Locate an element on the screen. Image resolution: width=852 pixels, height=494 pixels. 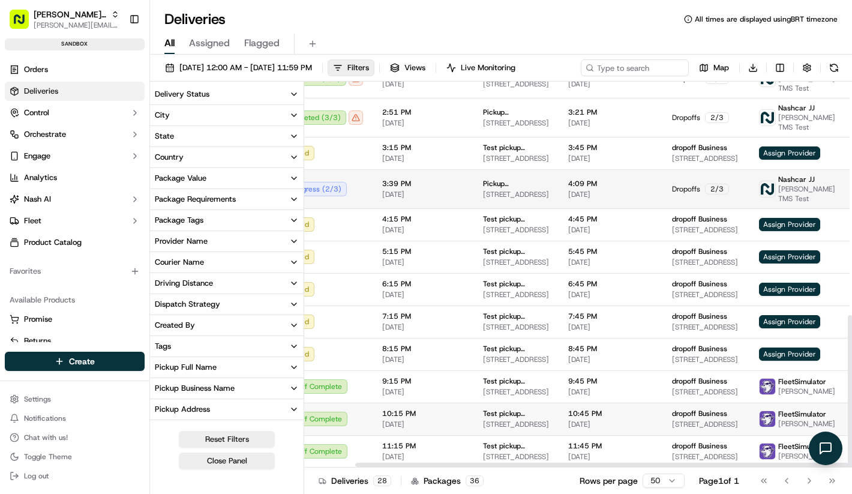
button: Live Monitoring is located at coordinates (481, 68).